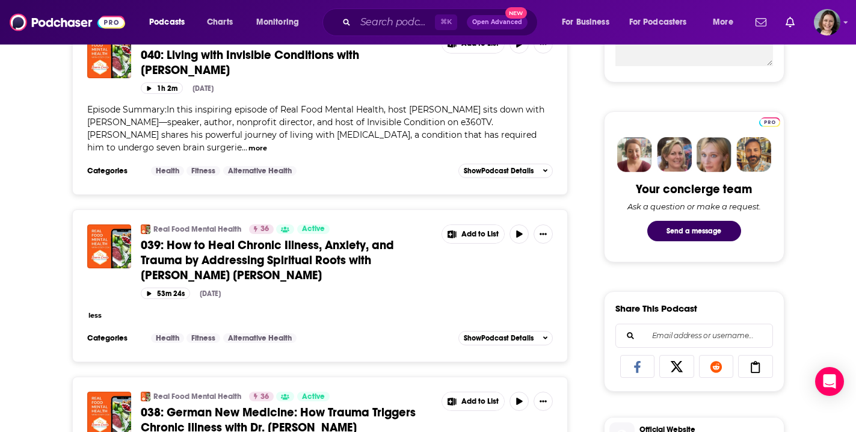  What do you see at coordinates (656, 308) in the screenshot?
I see `h3: Share This Podcast` at bounding box center [656, 308].